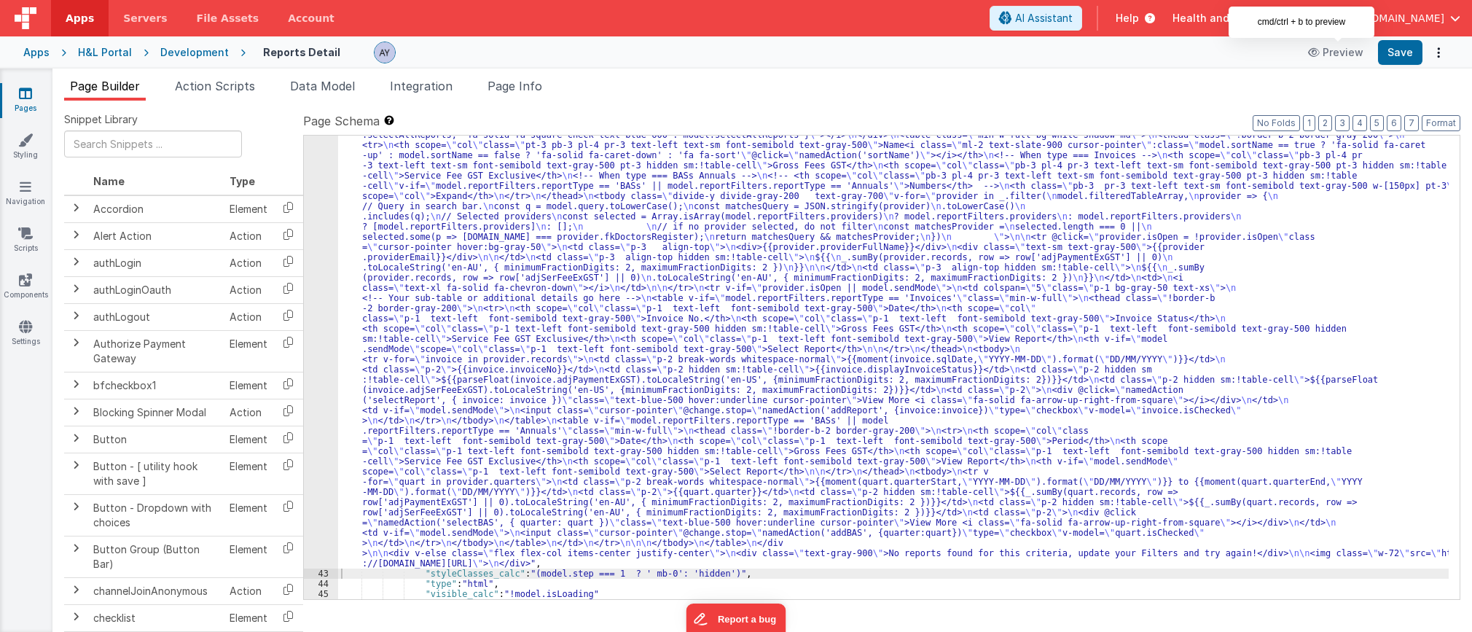 This screenshot has width=1472, height=632. Describe the element at coordinates (1301, 22) in the screenshot. I see `div: cmd/ctrl + b to preview` at that location.